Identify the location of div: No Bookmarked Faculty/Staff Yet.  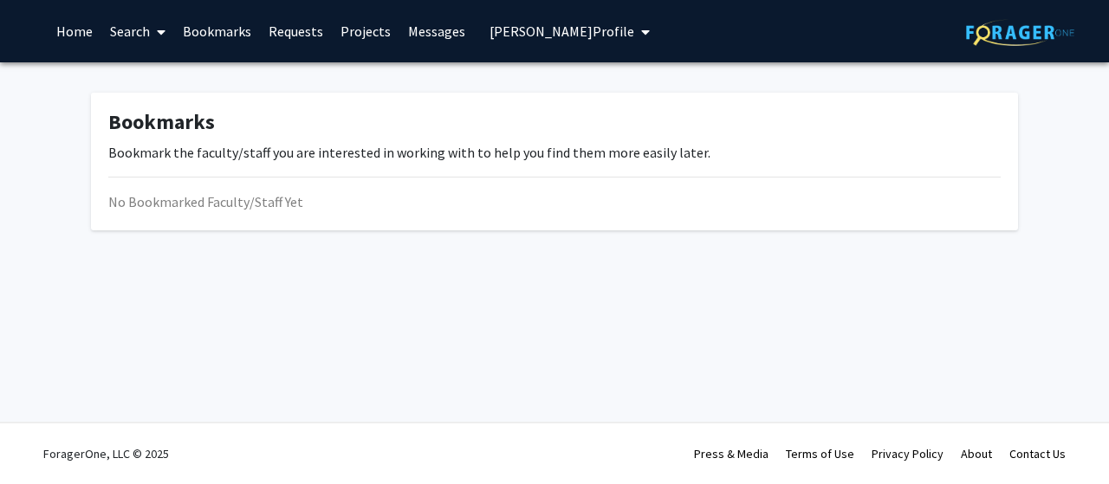
(554, 202).